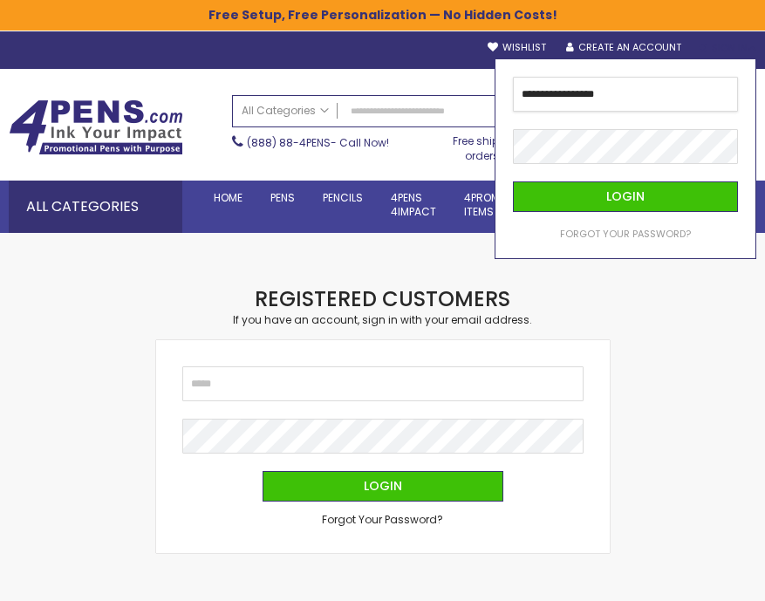 Image resolution: width=765 pixels, height=601 pixels. I want to click on strong: Registered Customers, so click(382, 298).